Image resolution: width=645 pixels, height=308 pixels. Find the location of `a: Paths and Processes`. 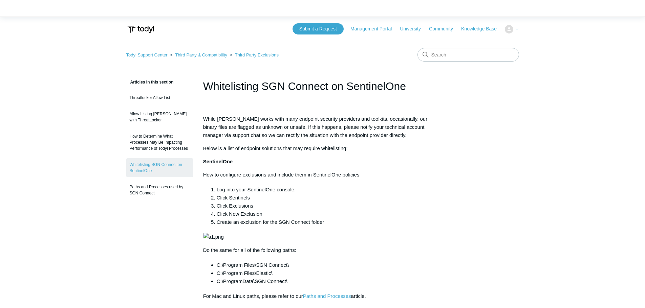

a: Paths and Processes is located at coordinates (327, 296).